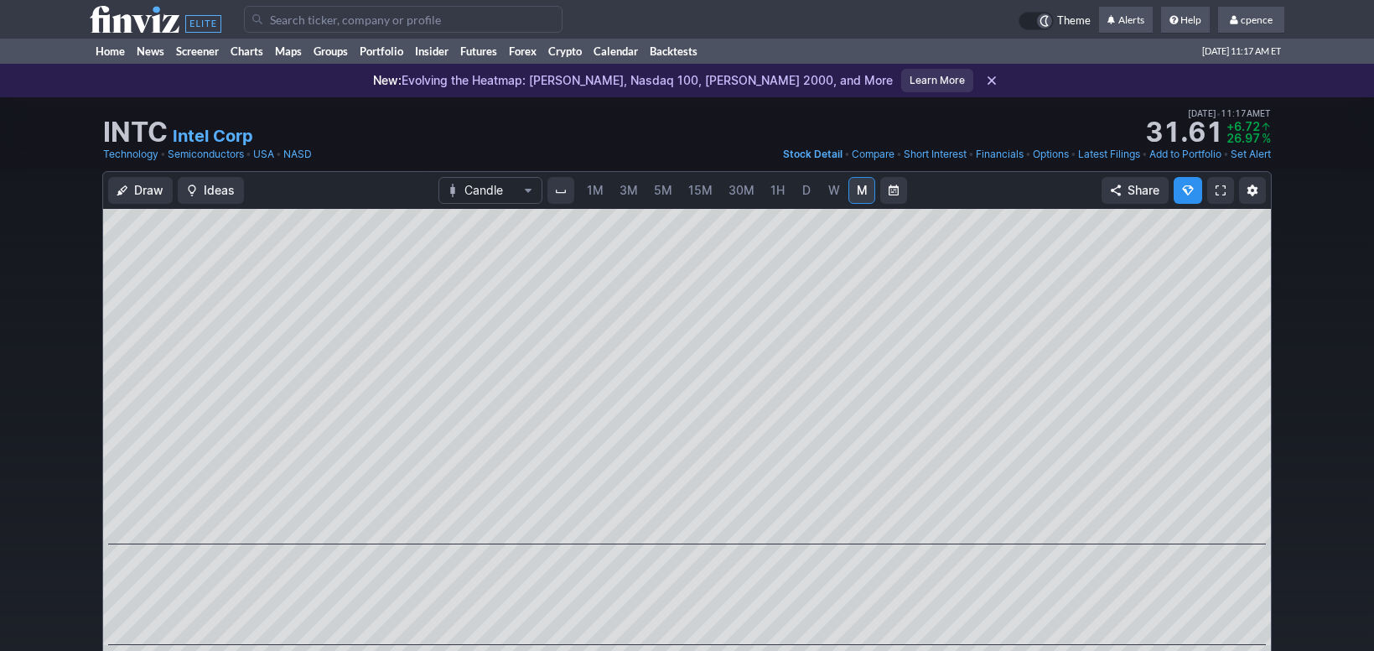 The width and height of the screenshot is (1374, 651). What do you see at coordinates (403, 19) in the screenshot?
I see `input: Search` at bounding box center [403, 19].